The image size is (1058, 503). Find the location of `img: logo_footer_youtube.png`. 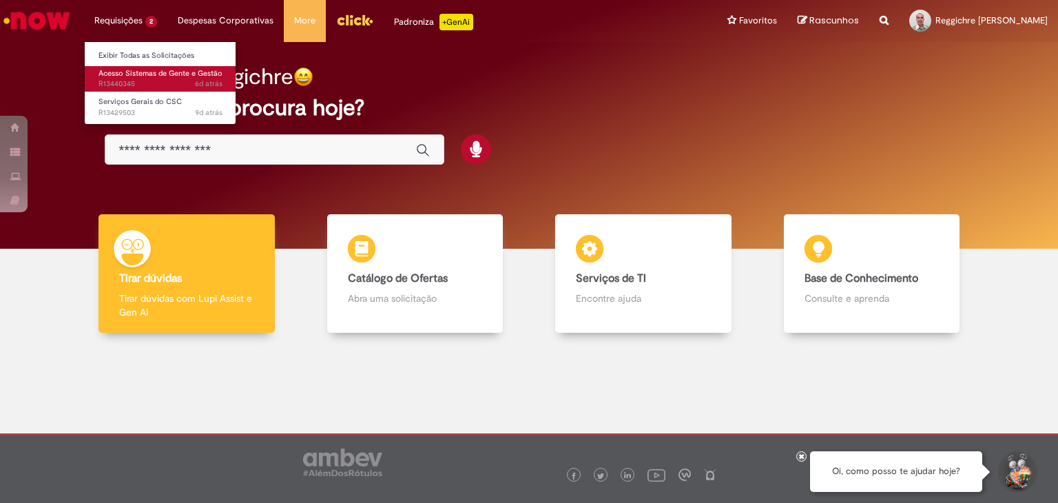

img: logo_footer_youtube.png is located at coordinates (656, 474).